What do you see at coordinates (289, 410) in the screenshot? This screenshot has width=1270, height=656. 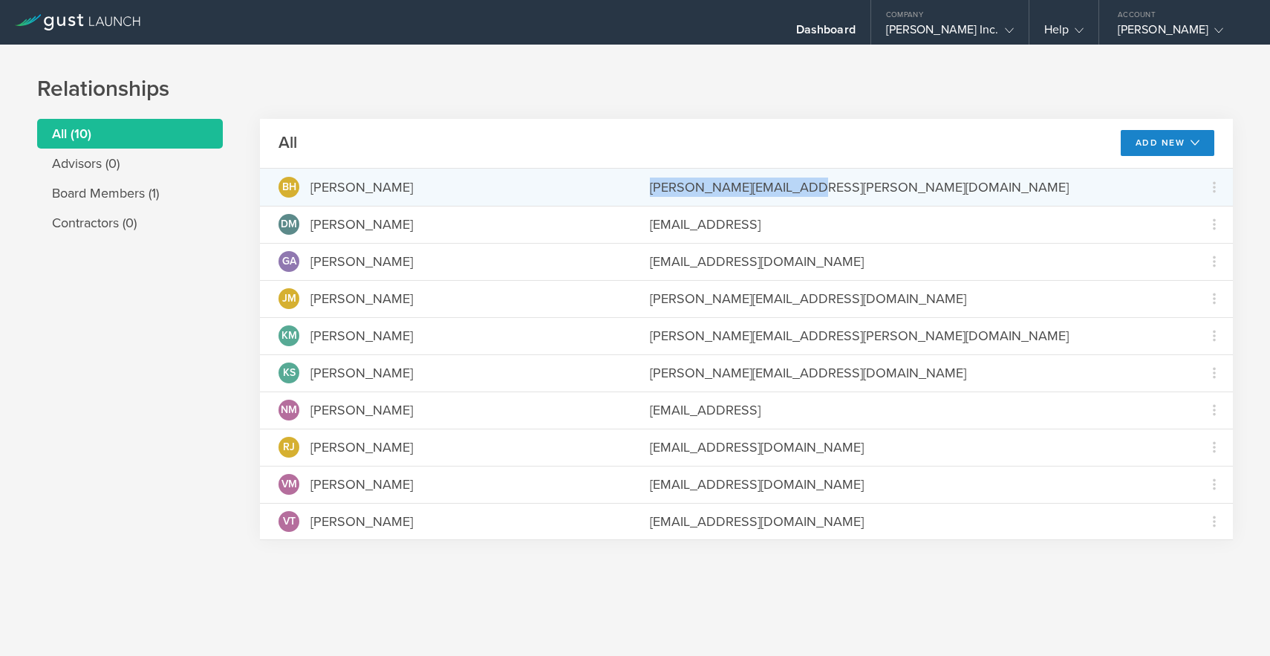 I see `span: NM` at bounding box center [289, 410].